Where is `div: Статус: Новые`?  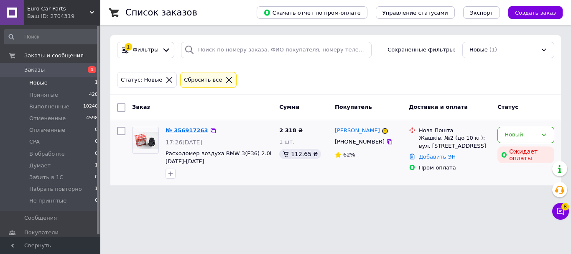
div: Статус: Новые is located at coordinates (141, 80).